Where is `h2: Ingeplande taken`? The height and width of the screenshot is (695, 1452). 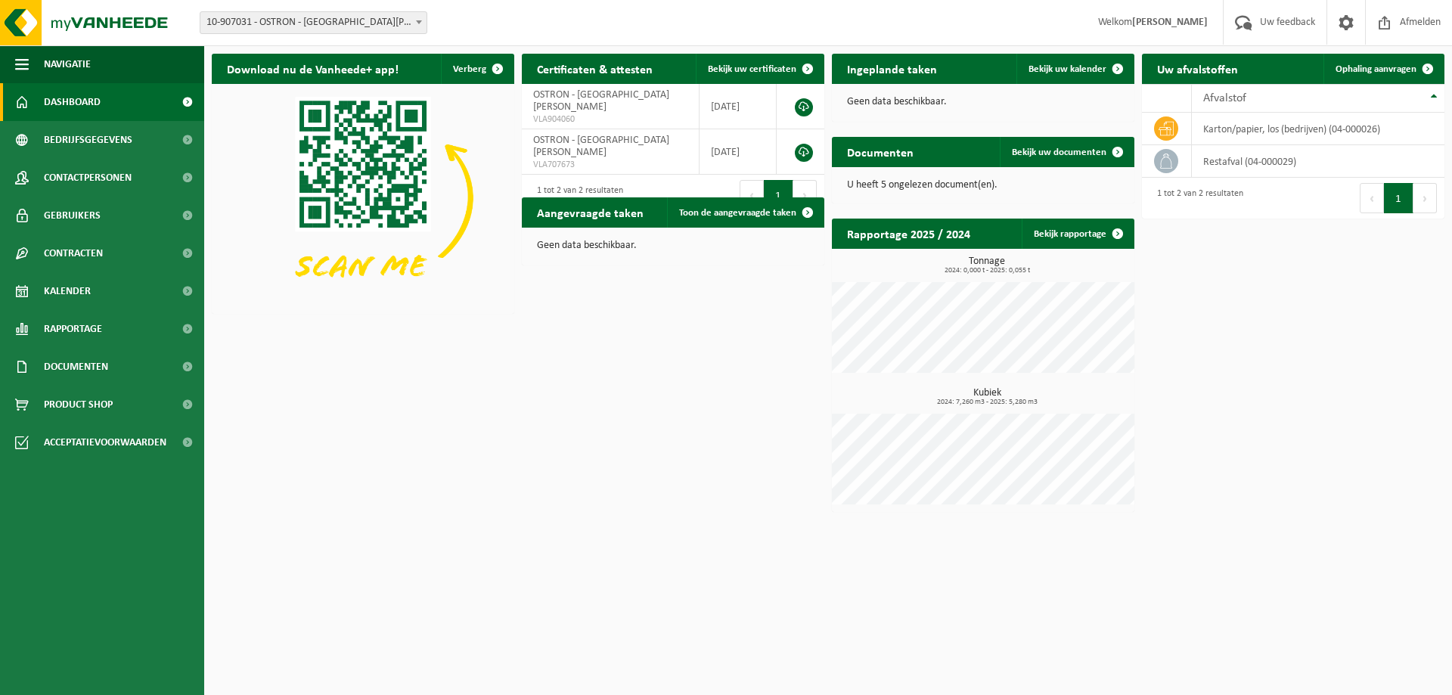 h2: Ingeplande taken is located at coordinates (892, 68).